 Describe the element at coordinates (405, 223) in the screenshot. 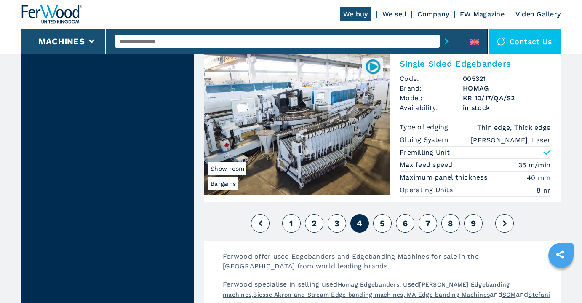

I see `button: 6` at that location.